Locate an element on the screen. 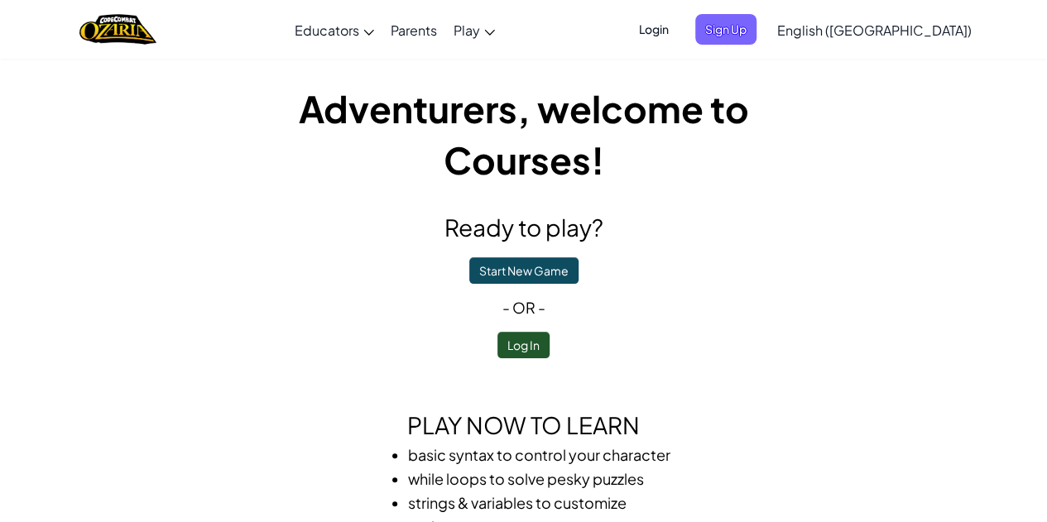 This screenshot has width=1047, height=522. span: Sign Up is located at coordinates (726, 29).